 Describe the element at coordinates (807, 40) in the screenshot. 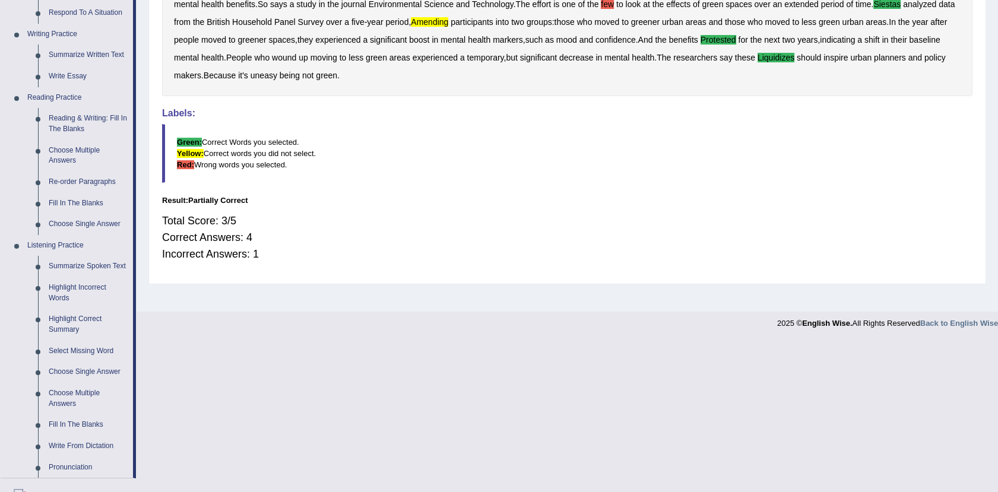

I see `b: years` at that location.